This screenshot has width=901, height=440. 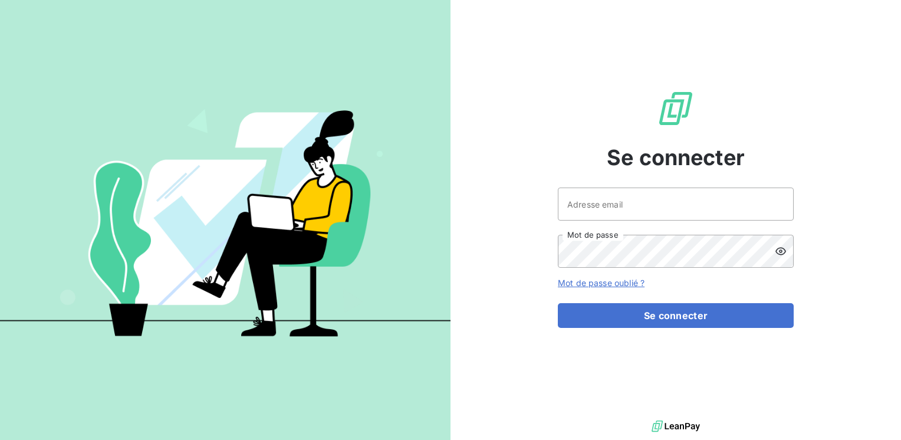 I want to click on button: Se connecter, so click(x=676, y=315).